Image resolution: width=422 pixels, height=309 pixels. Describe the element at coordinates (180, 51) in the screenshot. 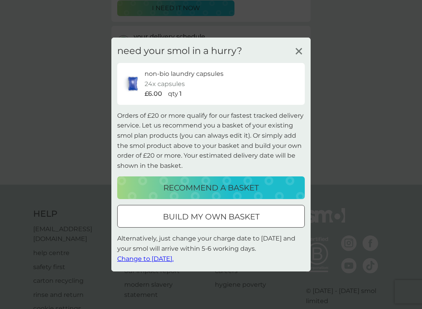

I see `h3: need your smol in a hurry?` at that location.